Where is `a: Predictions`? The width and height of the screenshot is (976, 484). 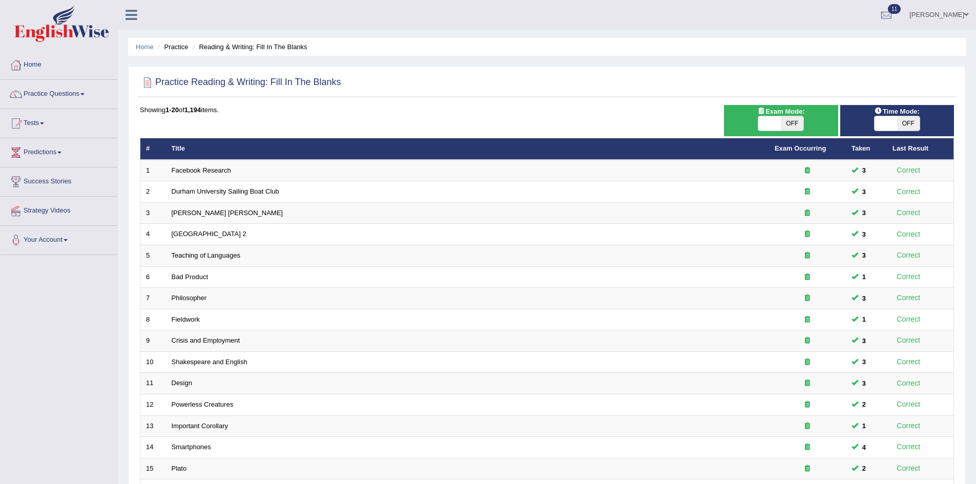 a: Predictions is located at coordinates (59, 151).